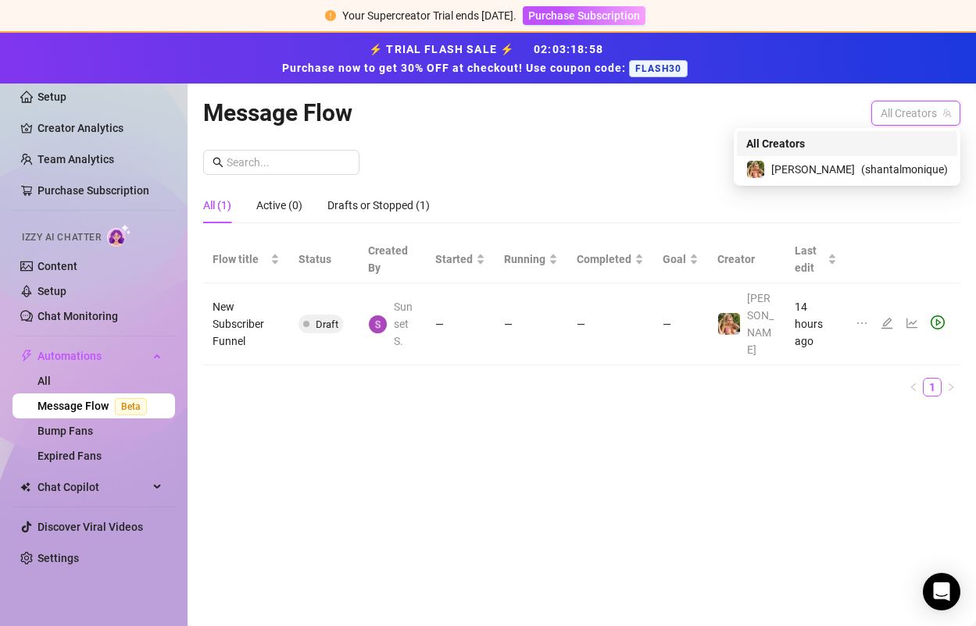  Describe the element at coordinates (913, 387) in the screenshot. I see `li: Previous Page` at that location.